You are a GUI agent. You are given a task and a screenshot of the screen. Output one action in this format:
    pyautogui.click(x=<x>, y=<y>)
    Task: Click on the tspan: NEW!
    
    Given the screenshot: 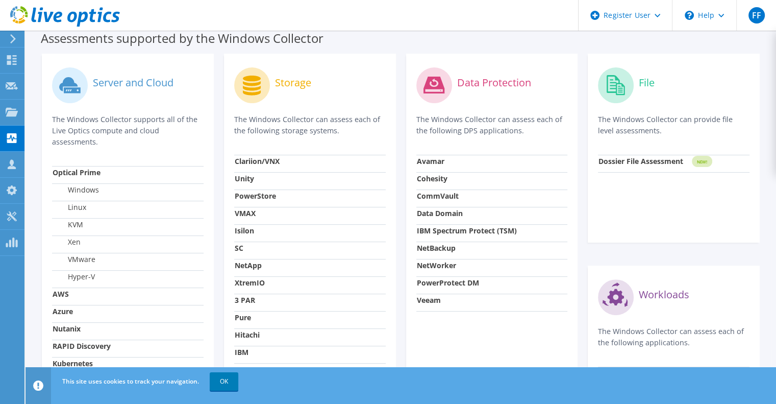 What is the action you would take?
    pyautogui.click(x=702, y=161)
    